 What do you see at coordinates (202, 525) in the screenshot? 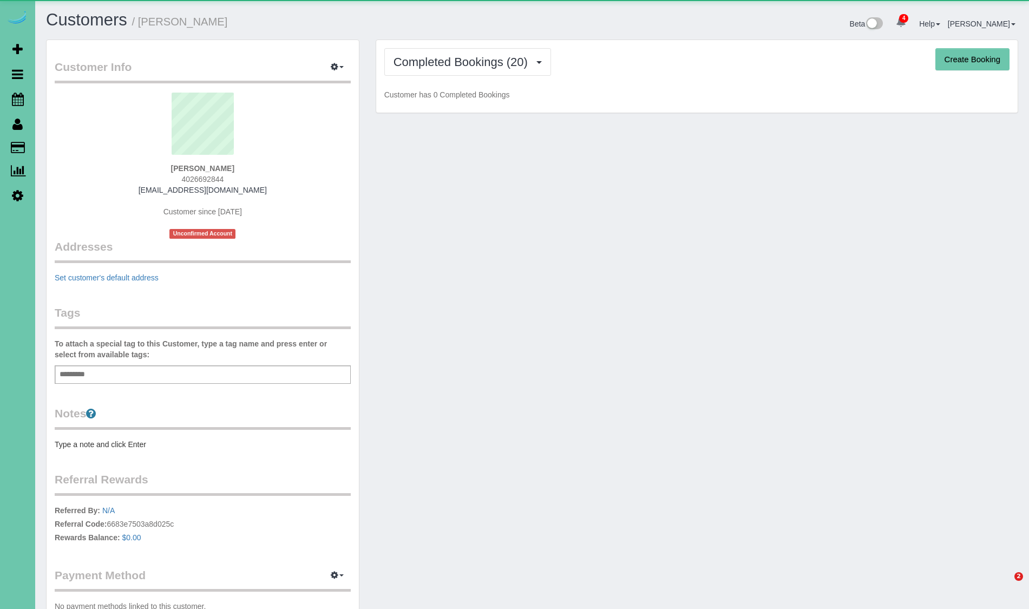
I see `p: 6683e7503a8d025c` at bounding box center [202, 525].